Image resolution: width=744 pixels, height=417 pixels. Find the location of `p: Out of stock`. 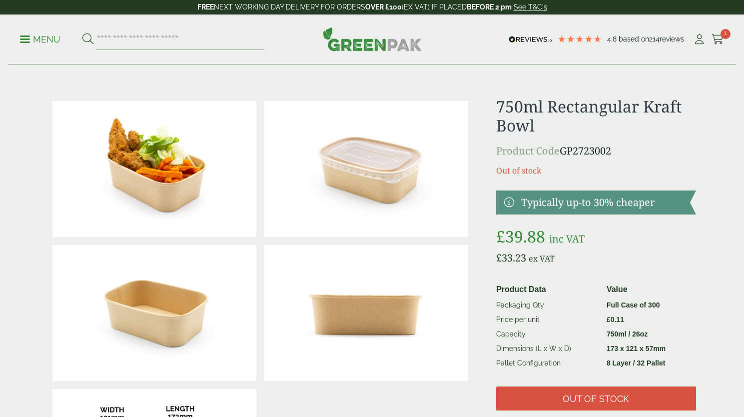

p: Out of stock is located at coordinates (595, 170).